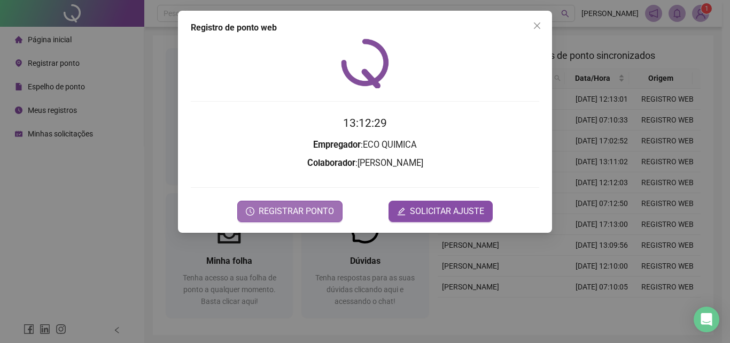 This screenshot has height=343, width=730. Describe the element at coordinates (537, 26) in the screenshot. I see `span: close` at that location.